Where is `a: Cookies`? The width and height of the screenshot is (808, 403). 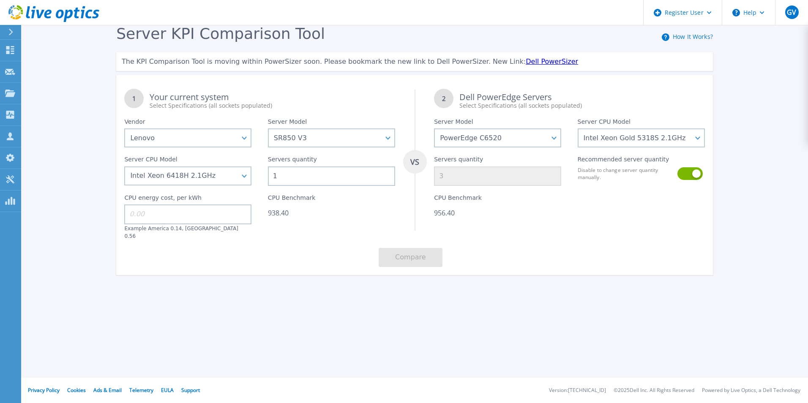
a: Cookies is located at coordinates (77, 390).